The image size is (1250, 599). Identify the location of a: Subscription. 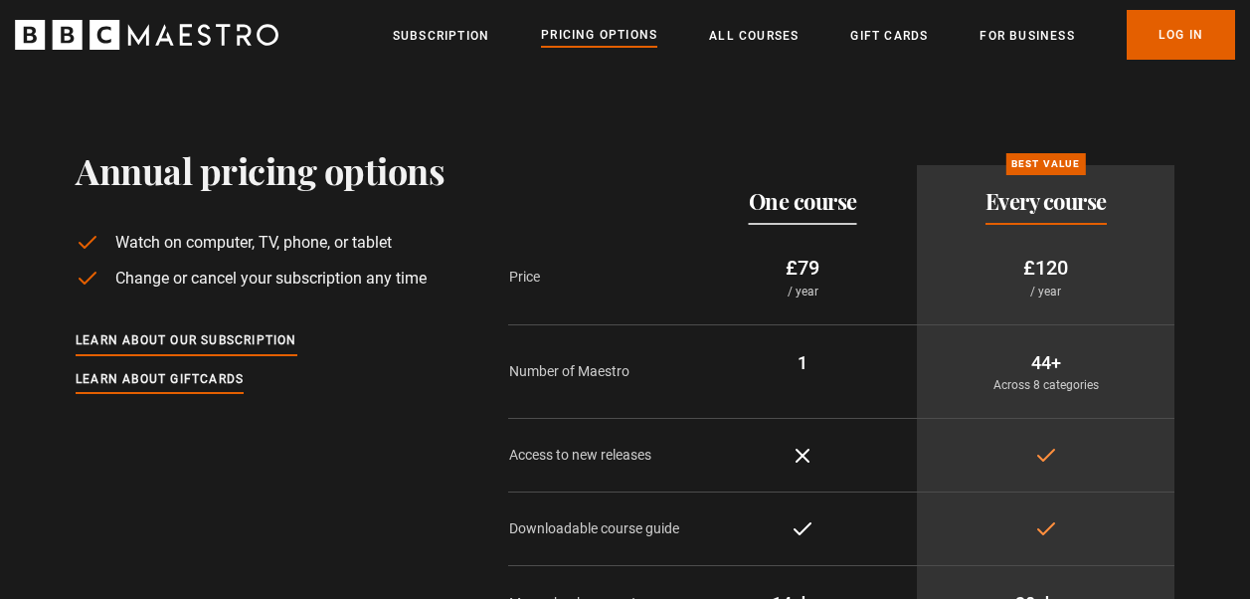
(441, 36).